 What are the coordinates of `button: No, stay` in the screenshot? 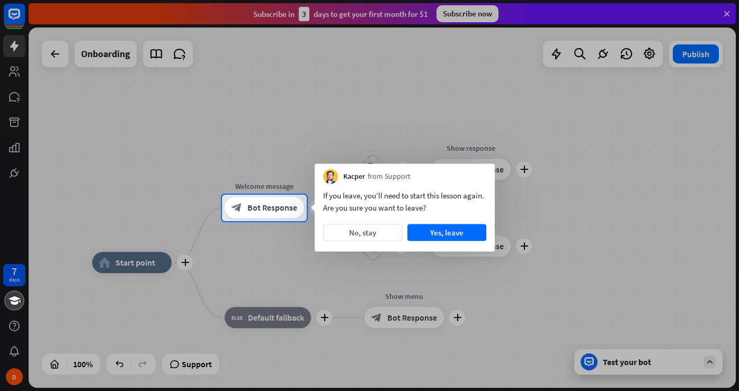 It's located at (362, 233).